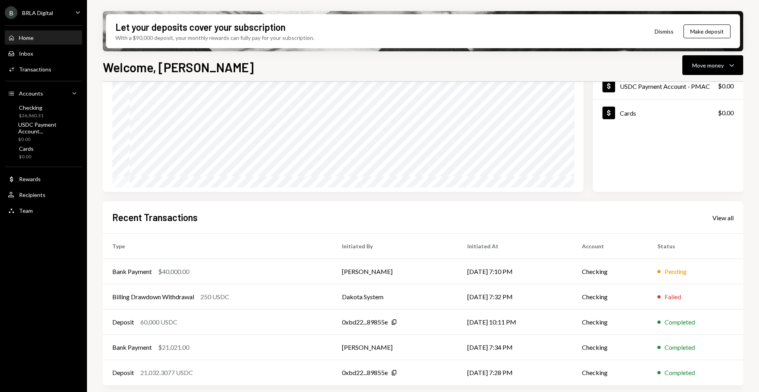 This screenshot has height=392, width=759. I want to click on div: Let your deposits cover your subscription, so click(200, 27).